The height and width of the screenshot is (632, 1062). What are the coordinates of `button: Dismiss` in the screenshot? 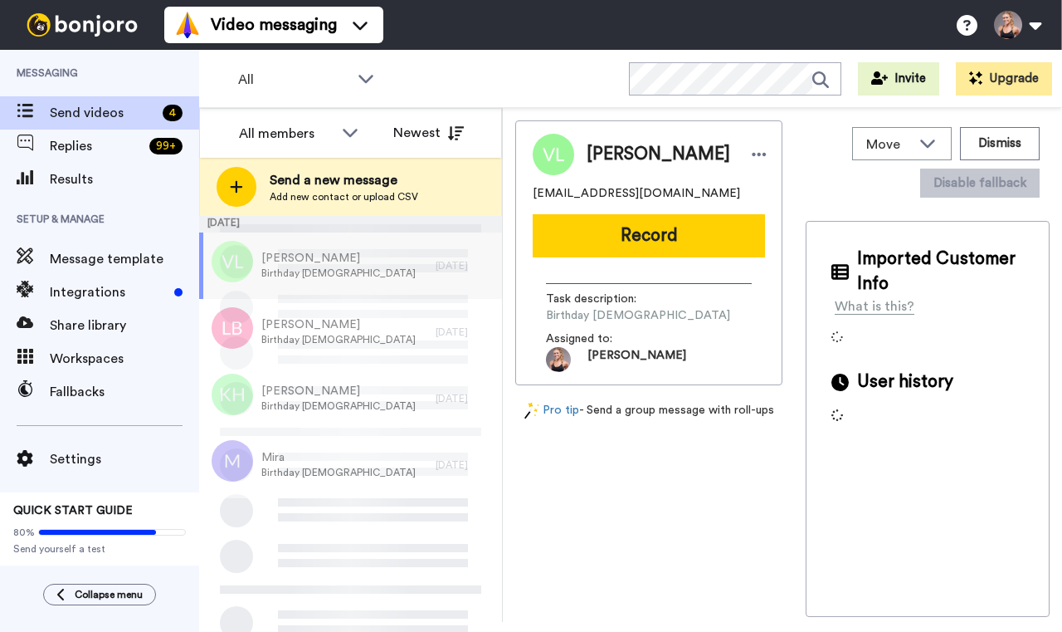 It's located at (1000, 144).